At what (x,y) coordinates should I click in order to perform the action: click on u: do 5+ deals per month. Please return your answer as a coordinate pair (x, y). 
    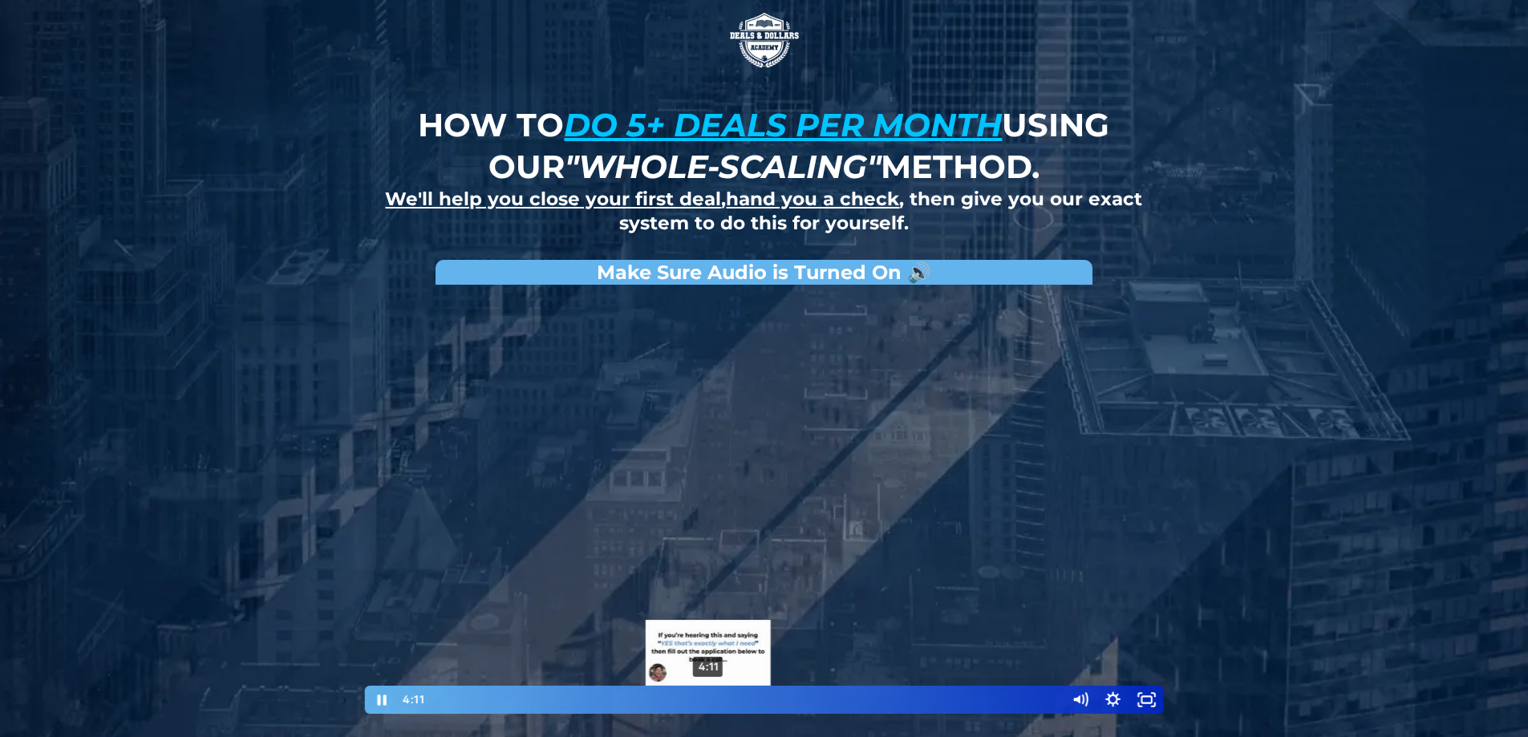
    Looking at the image, I should click on (783, 124).